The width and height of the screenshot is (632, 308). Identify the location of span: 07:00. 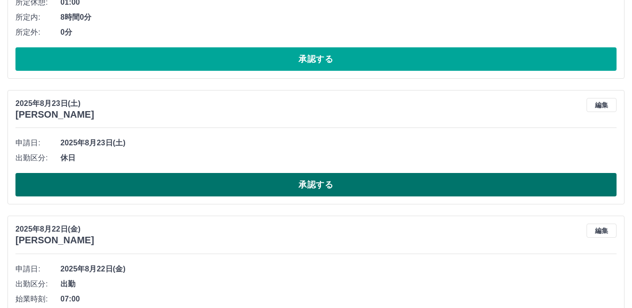
(338, 299).